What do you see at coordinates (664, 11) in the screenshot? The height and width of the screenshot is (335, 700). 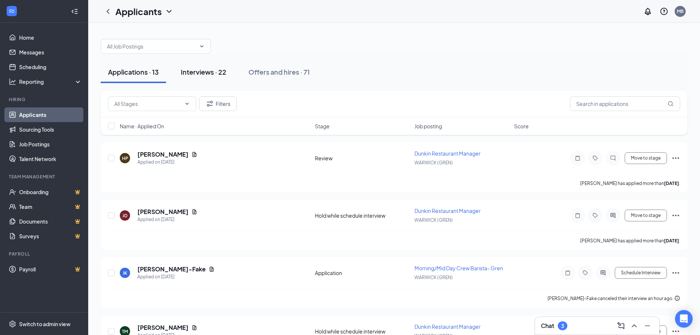 I see `svg: QuestionInfo` at bounding box center [664, 11].